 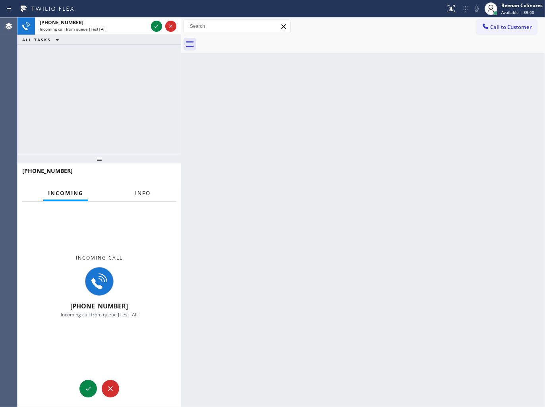 I want to click on span: Call to Customer, so click(x=511, y=27).